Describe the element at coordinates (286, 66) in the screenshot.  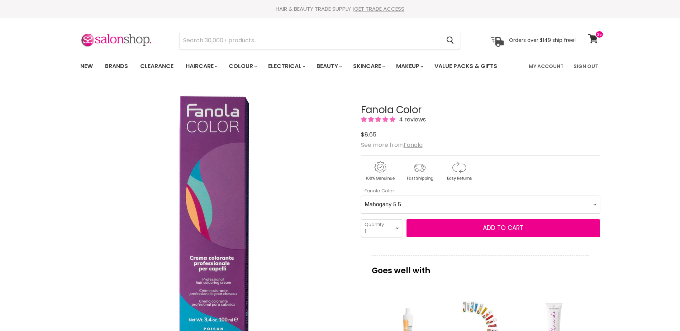
I see `a: Electrical` at that location.